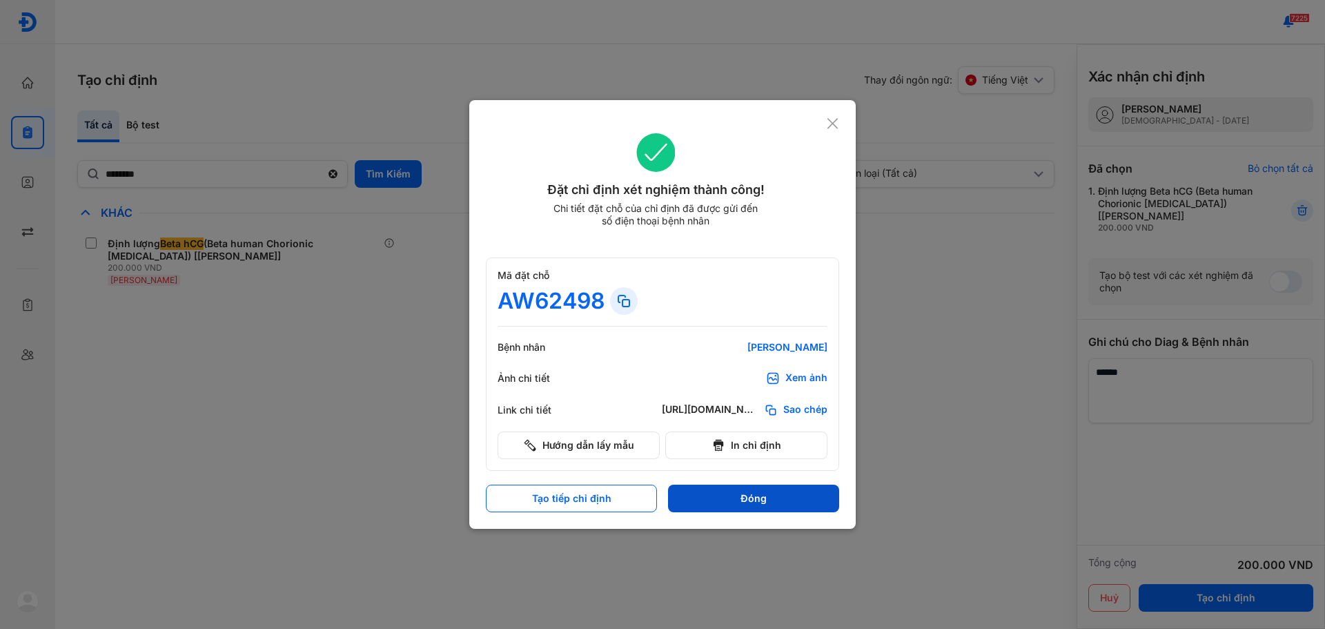 This screenshot has width=1325, height=629. What do you see at coordinates (656, 215) in the screenshot?
I see `div: Chi tiết đặt chỗ của chỉ định đã được gửi đến số điện thoại bệnh nhân` at bounding box center [656, 215].